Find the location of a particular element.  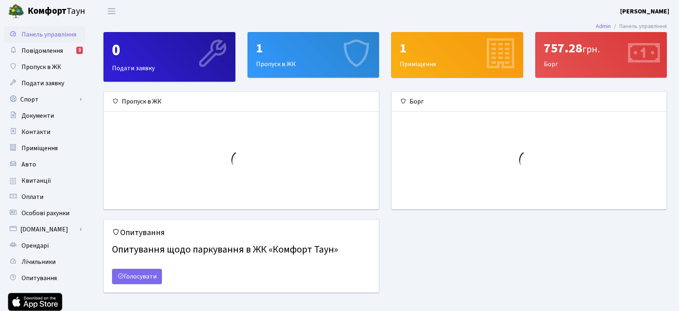

span: Лічильники is located at coordinates (39, 262).